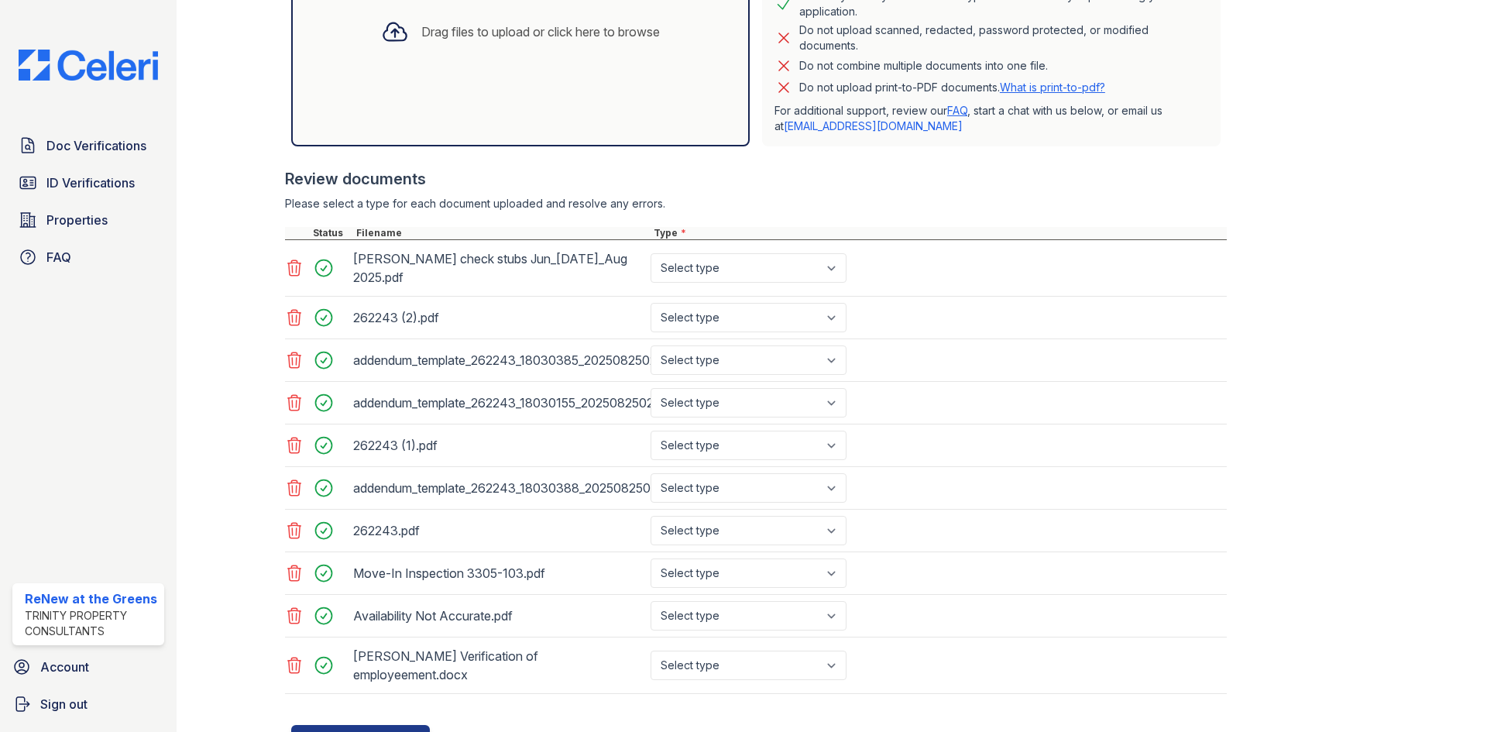  Describe the element at coordinates (499, 573) in the screenshot. I see `div: Move-In Inspection 3305-103.pdf` at that location.